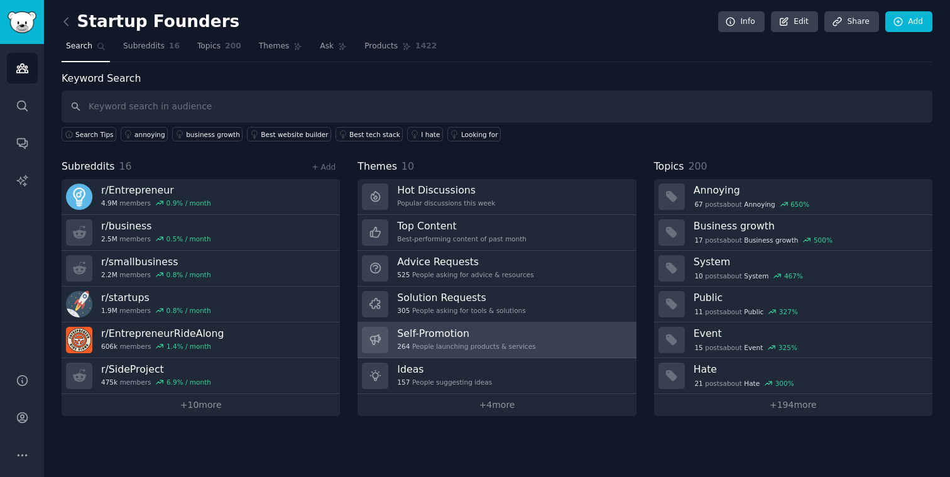 This screenshot has height=477, width=950. I want to click on span: 15, so click(698, 348).